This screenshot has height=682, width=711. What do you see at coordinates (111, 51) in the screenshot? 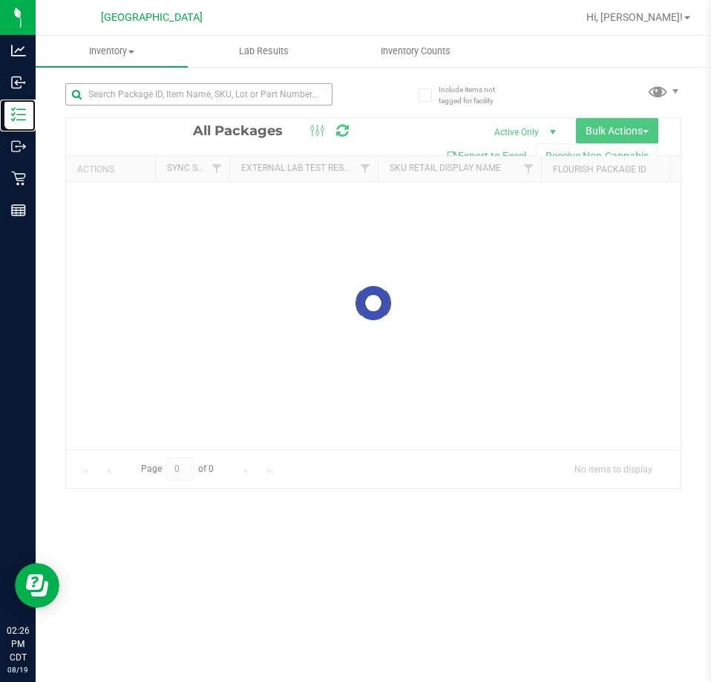
I see `a: Inventory` at bounding box center [111, 51].